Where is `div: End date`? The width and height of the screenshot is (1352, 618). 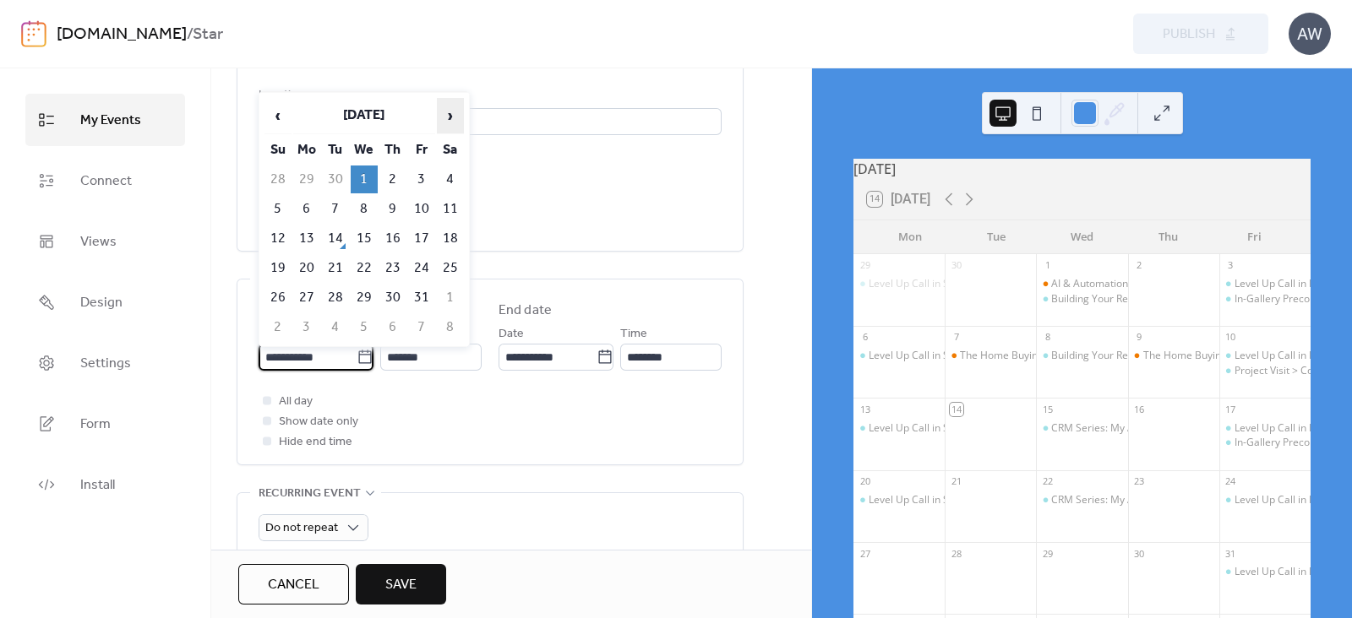 div: End date is located at coordinates (525, 311).